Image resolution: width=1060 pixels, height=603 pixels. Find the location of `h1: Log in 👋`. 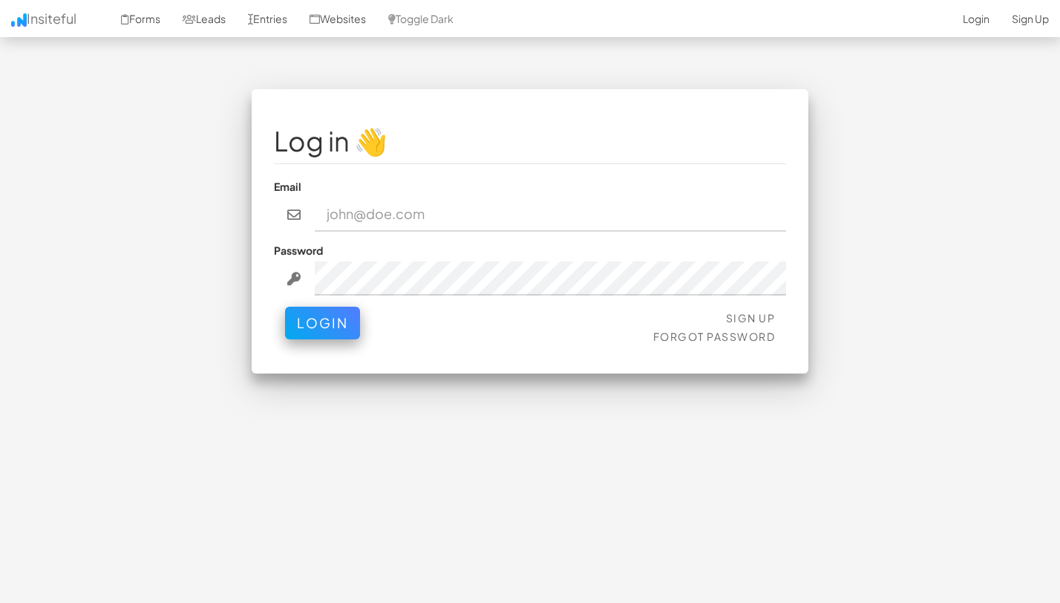

h1: Log in 👋 is located at coordinates (530, 141).